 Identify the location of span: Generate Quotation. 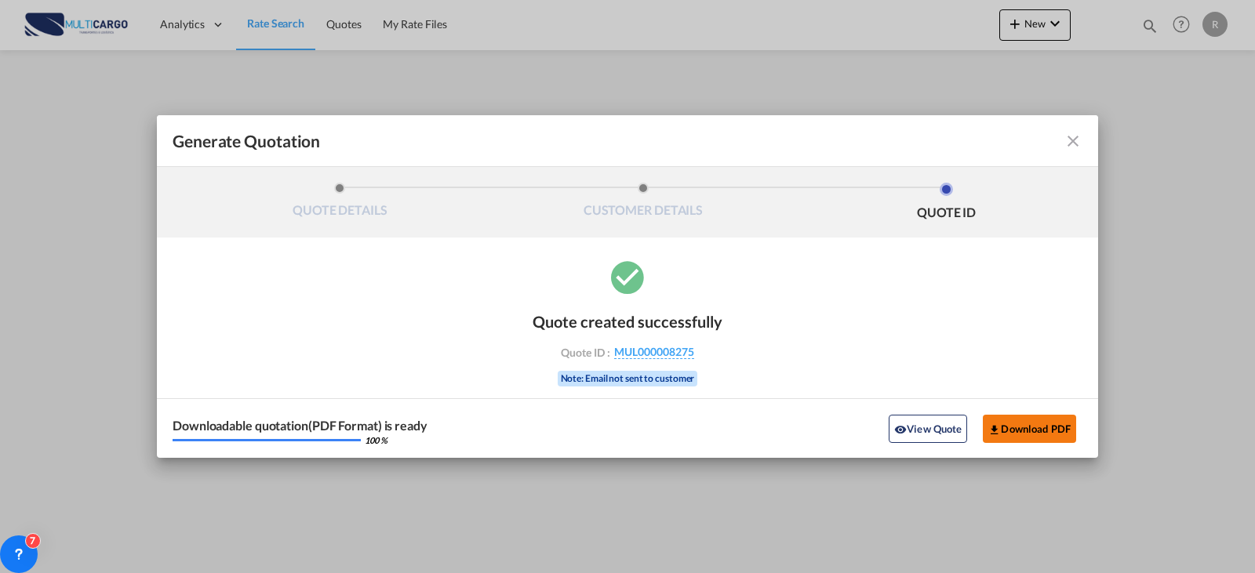
(246, 141).